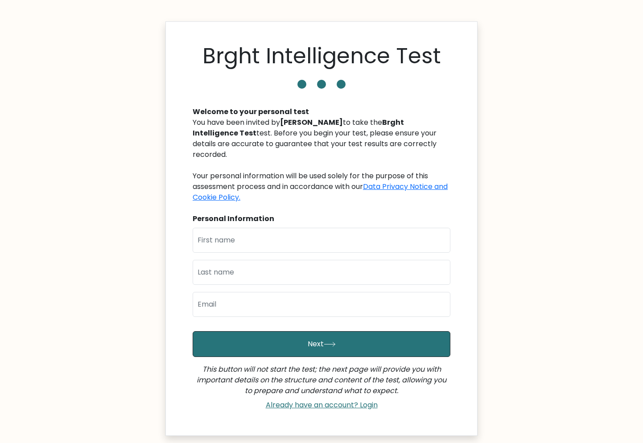  I want to click on input: Email, so click(321, 304).